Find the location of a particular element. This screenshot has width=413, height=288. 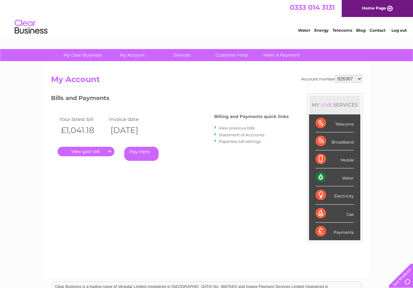

span: 0333 014 3131 is located at coordinates (313, 7).